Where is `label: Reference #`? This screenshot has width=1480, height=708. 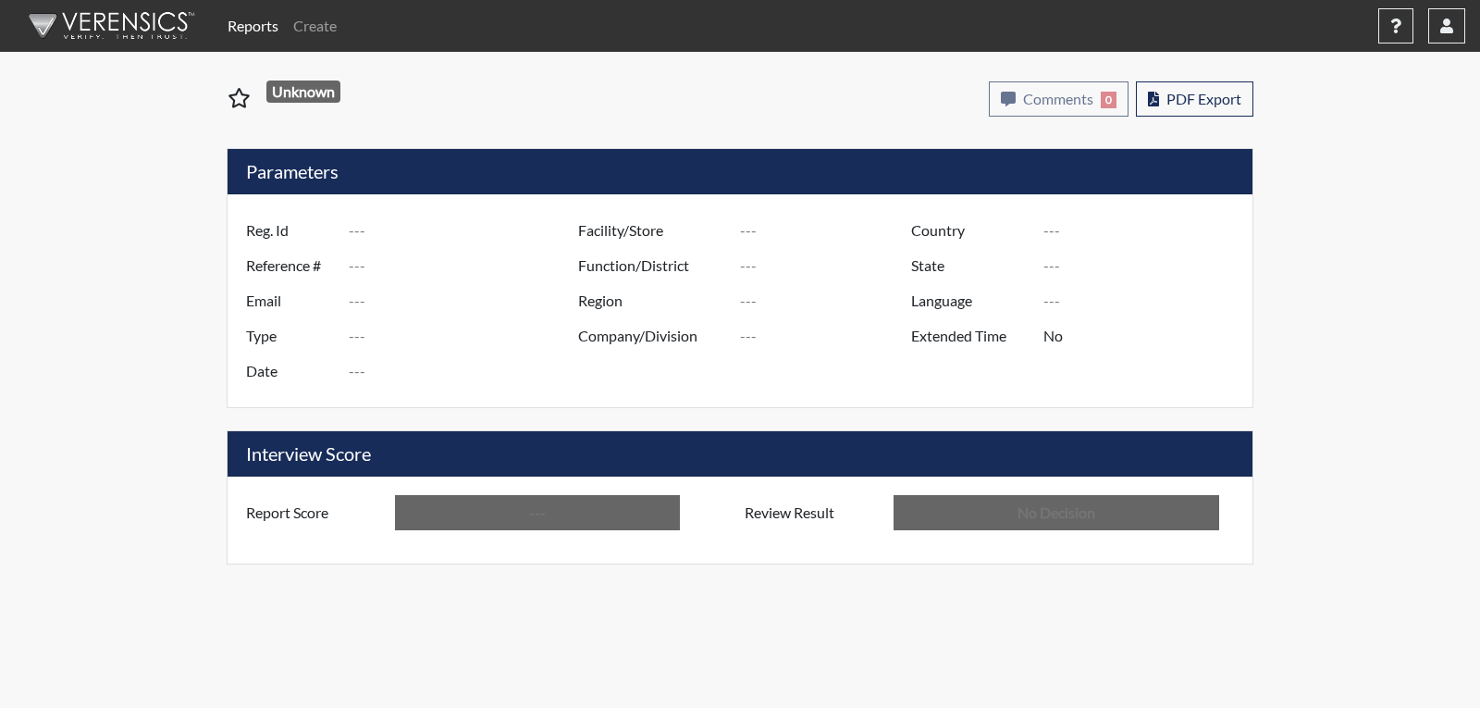
label: Reference # is located at coordinates (291, 266).